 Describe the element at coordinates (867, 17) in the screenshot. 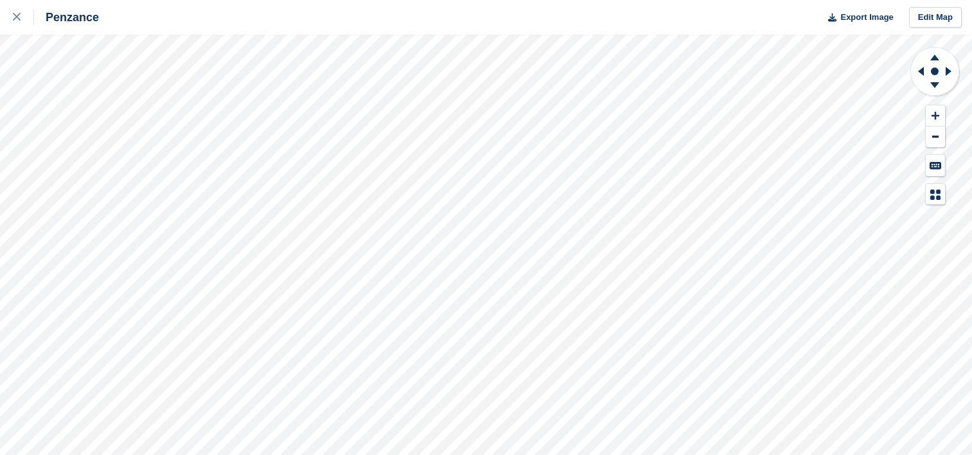

I see `span: Export Image` at that location.